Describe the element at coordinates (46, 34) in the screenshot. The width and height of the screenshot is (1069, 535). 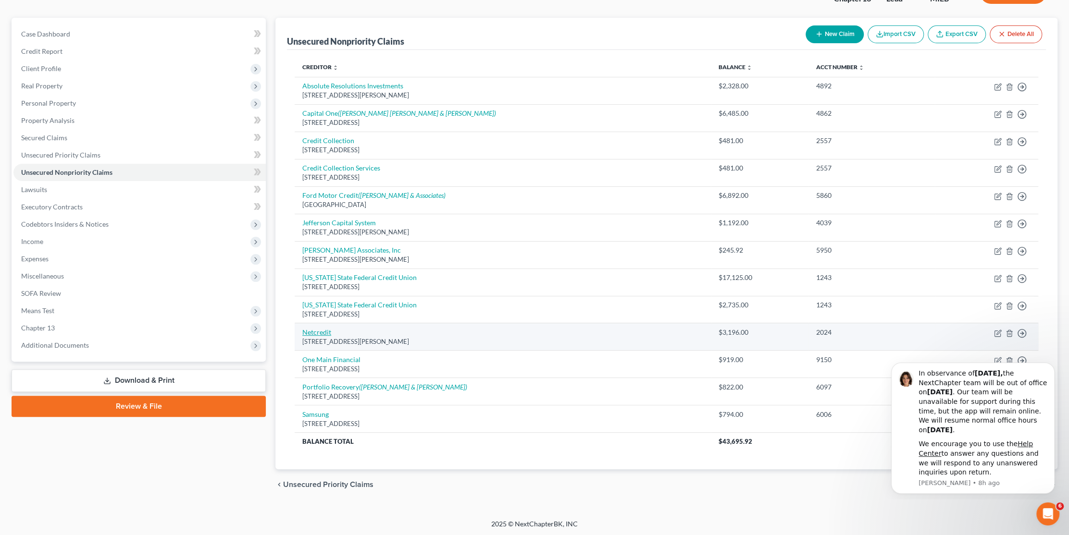
I see `span: Case Dashboard` at that location.